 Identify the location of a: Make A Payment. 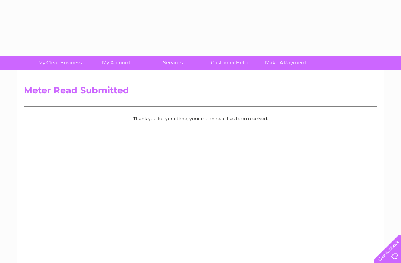
(286, 62).